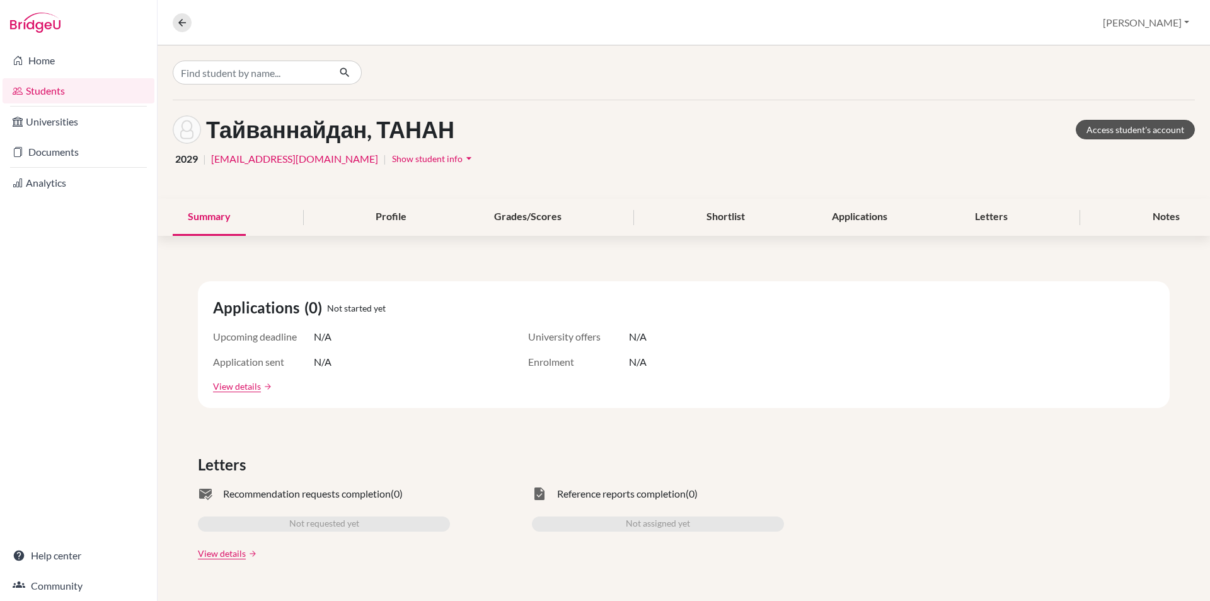 The image size is (1210, 601). What do you see at coordinates (725, 217) in the screenshot?
I see `div: Shortlist` at bounding box center [725, 217].